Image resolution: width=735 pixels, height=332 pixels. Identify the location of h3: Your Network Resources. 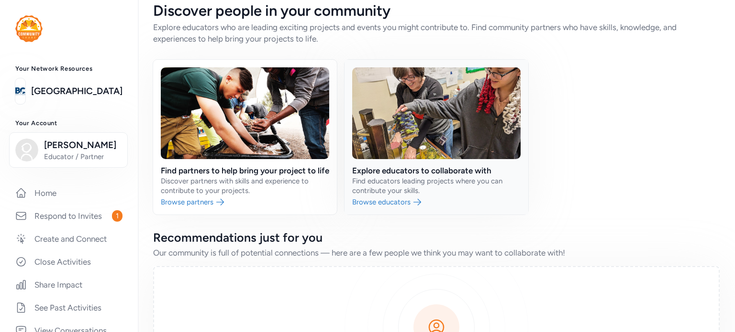
(69, 69).